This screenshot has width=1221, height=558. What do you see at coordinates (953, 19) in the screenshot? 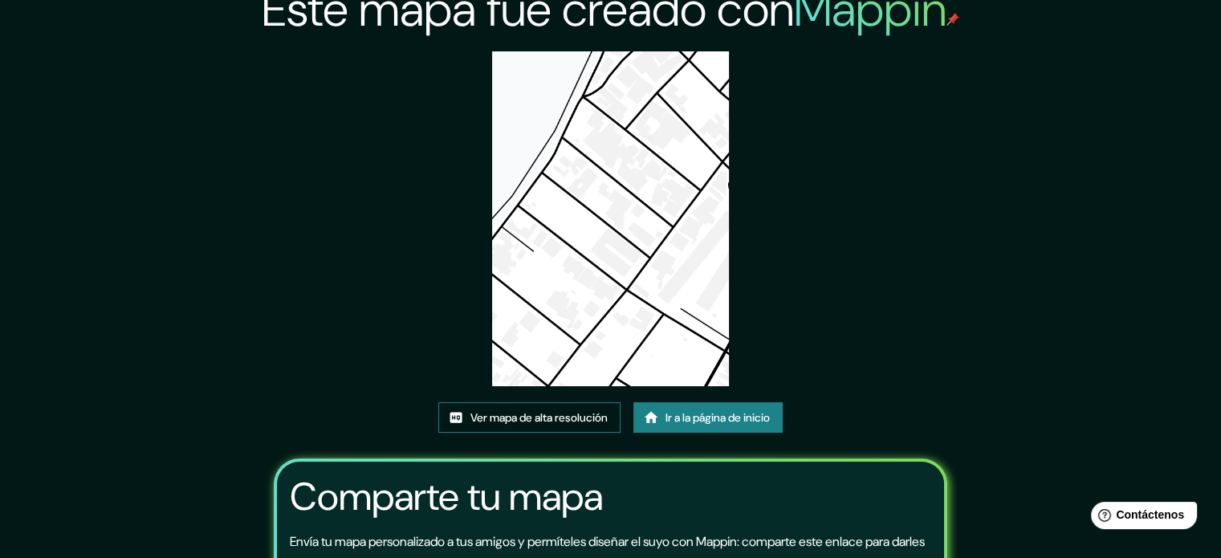
I see `img: pin de mapeo` at bounding box center [953, 19].